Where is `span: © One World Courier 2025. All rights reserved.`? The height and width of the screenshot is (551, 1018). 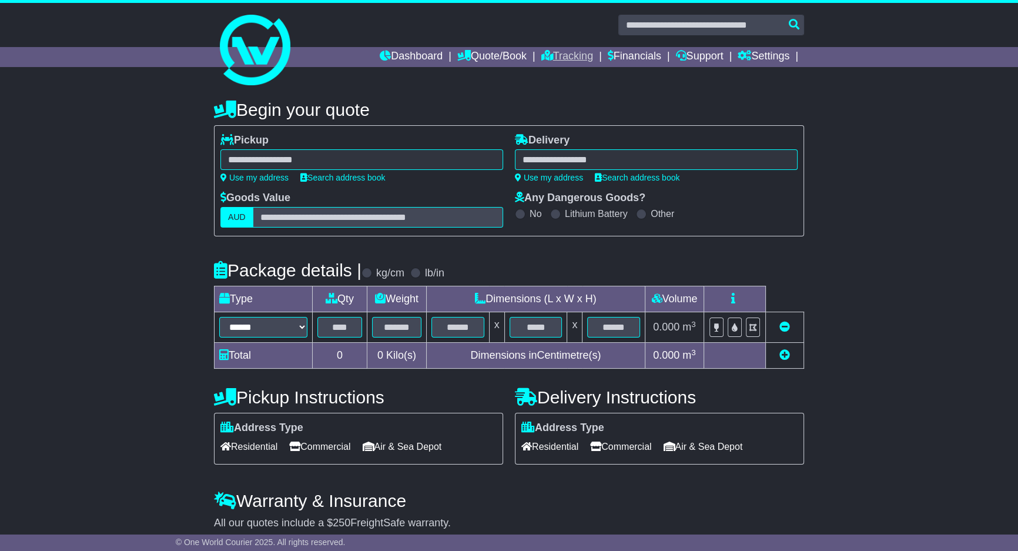 span: © One World Courier 2025. All rights reserved. is located at coordinates (260, 542).